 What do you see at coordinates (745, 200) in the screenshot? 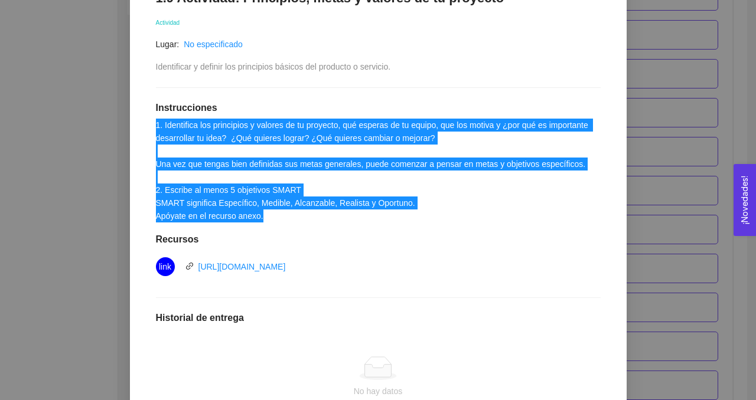
I see `button: Open Feedback Widget` at bounding box center [745, 200].